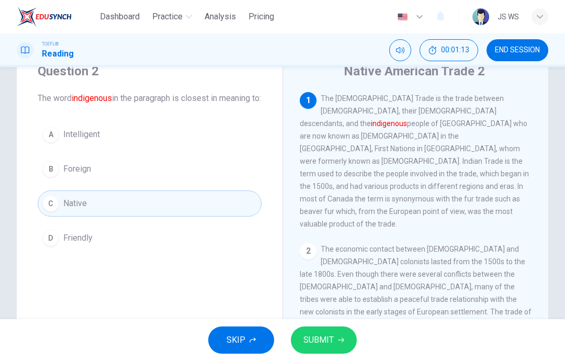  What do you see at coordinates (120, 17) in the screenshot?
I see `button: Dashboard` at bounding box center [120, 17].